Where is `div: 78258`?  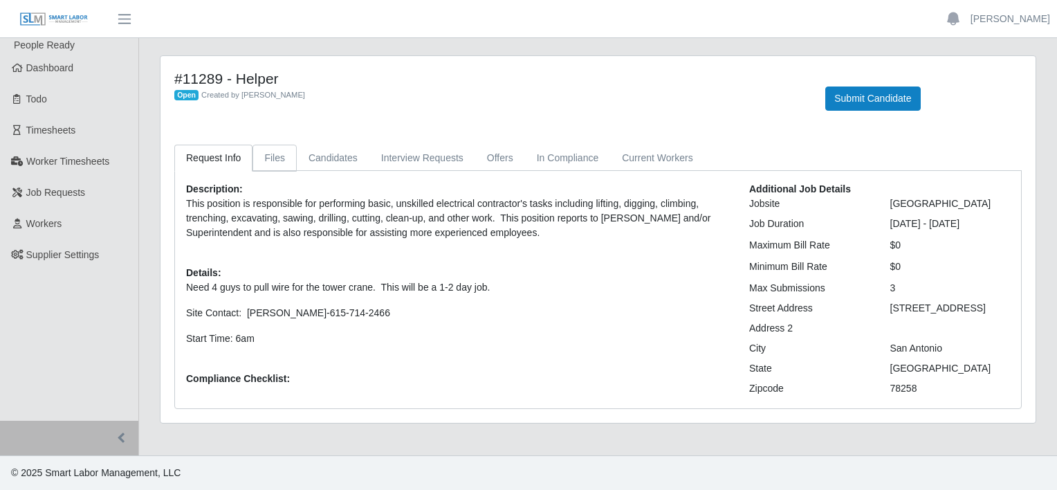
div: 78258 is located at coordinates (950, 388).